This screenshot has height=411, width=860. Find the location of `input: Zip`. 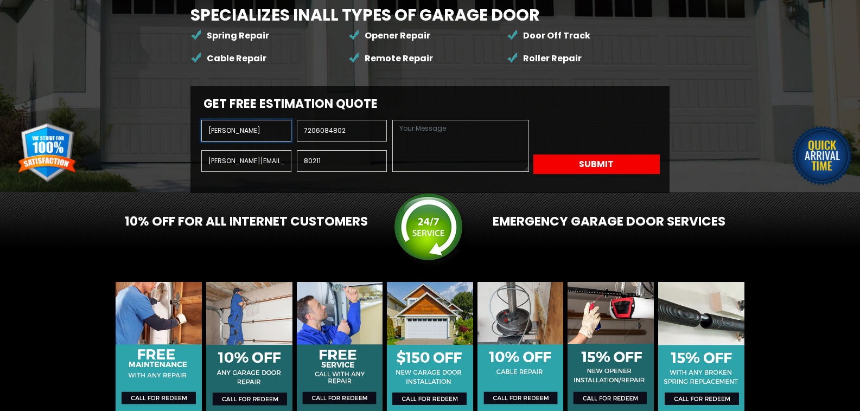

input: Zip is located at coordinates (342, 161).